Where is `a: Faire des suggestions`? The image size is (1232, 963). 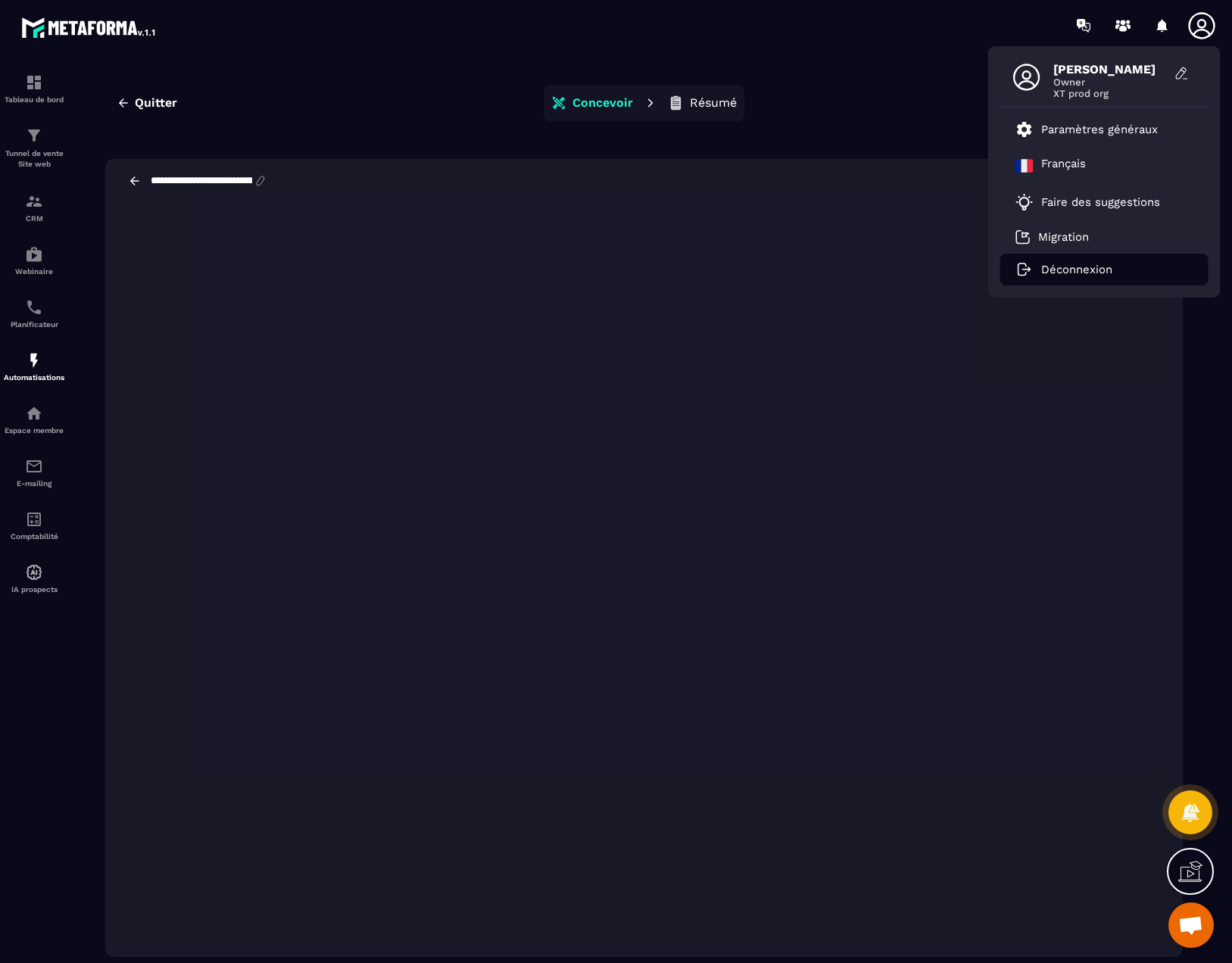 a: Faire des suggestions is located at coordinates (1095, 202).